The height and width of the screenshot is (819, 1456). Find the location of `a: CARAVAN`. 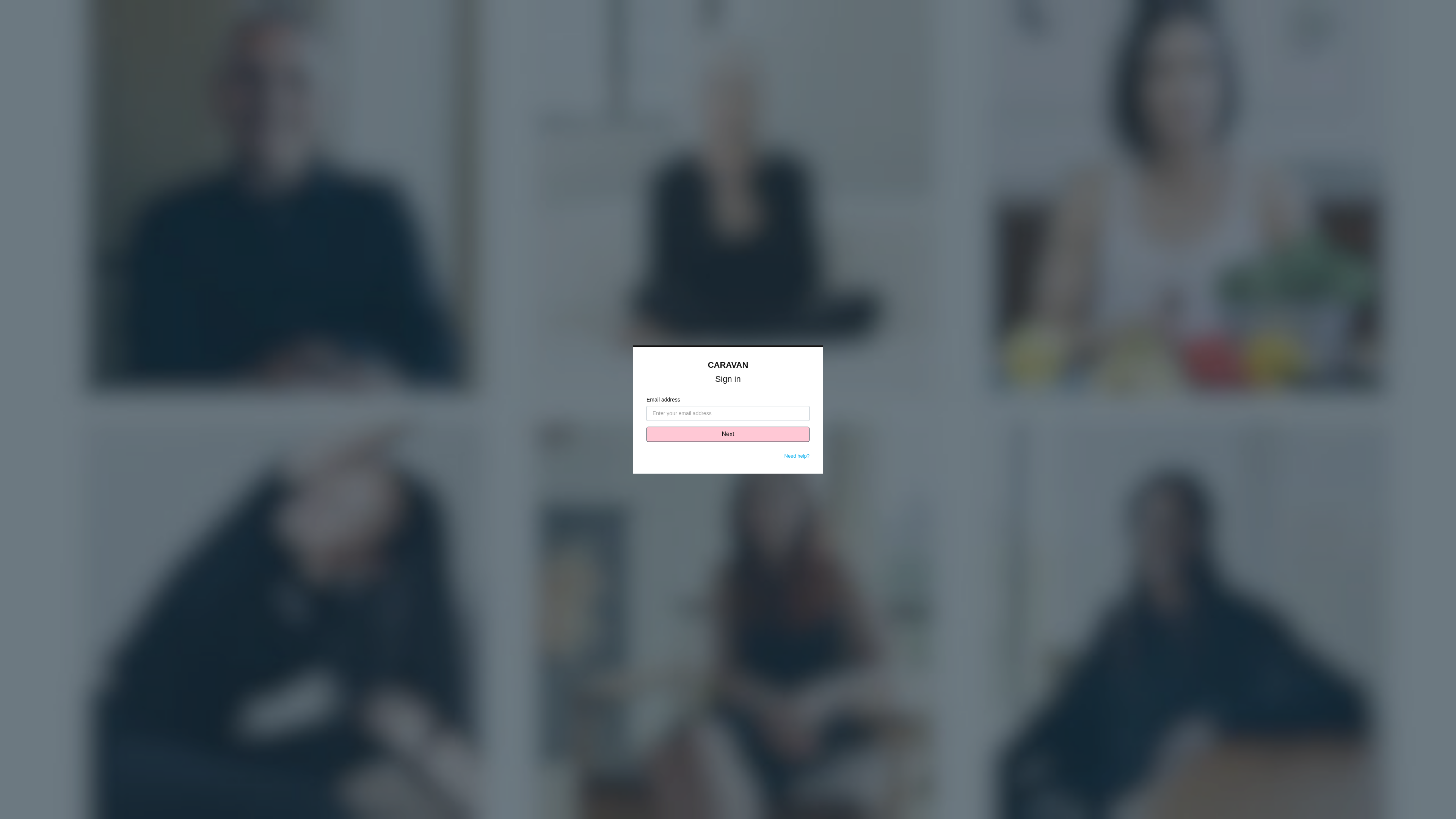

a: CARAVAN is located at coordinates (728, 364).